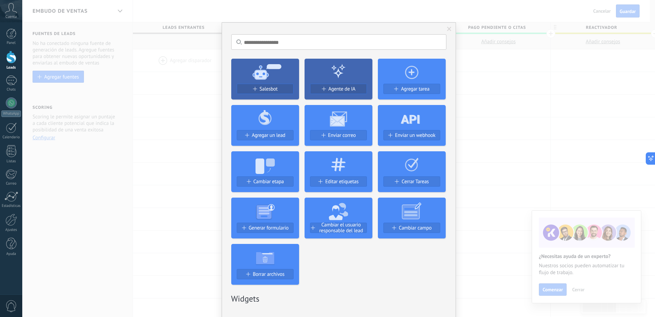 Image resolution: width=655 pixels, height=317 pixels. Describe the element at coordinates (269, 274) in the screenshot. I see `span: Borrar archivos` at that location.